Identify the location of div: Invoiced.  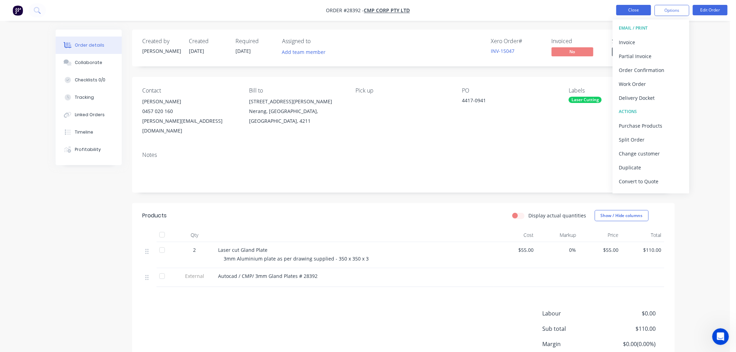
(577, 41).